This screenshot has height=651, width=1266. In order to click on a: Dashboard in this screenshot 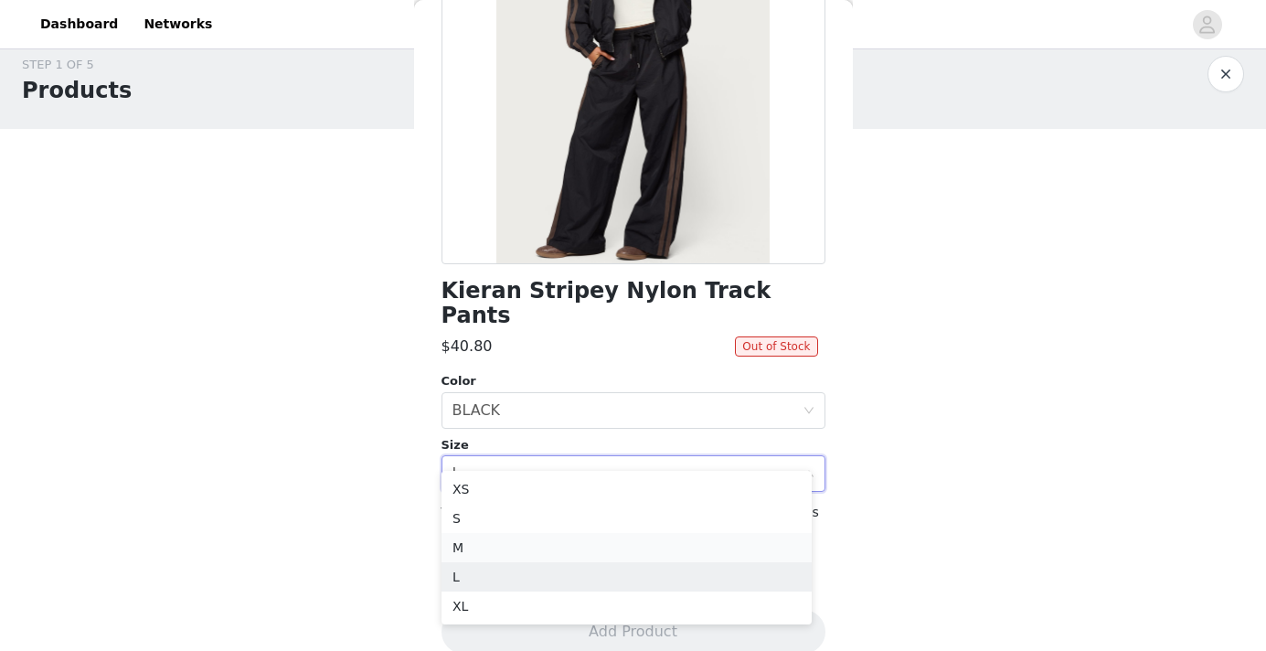, I will do `click(79, 24)`.